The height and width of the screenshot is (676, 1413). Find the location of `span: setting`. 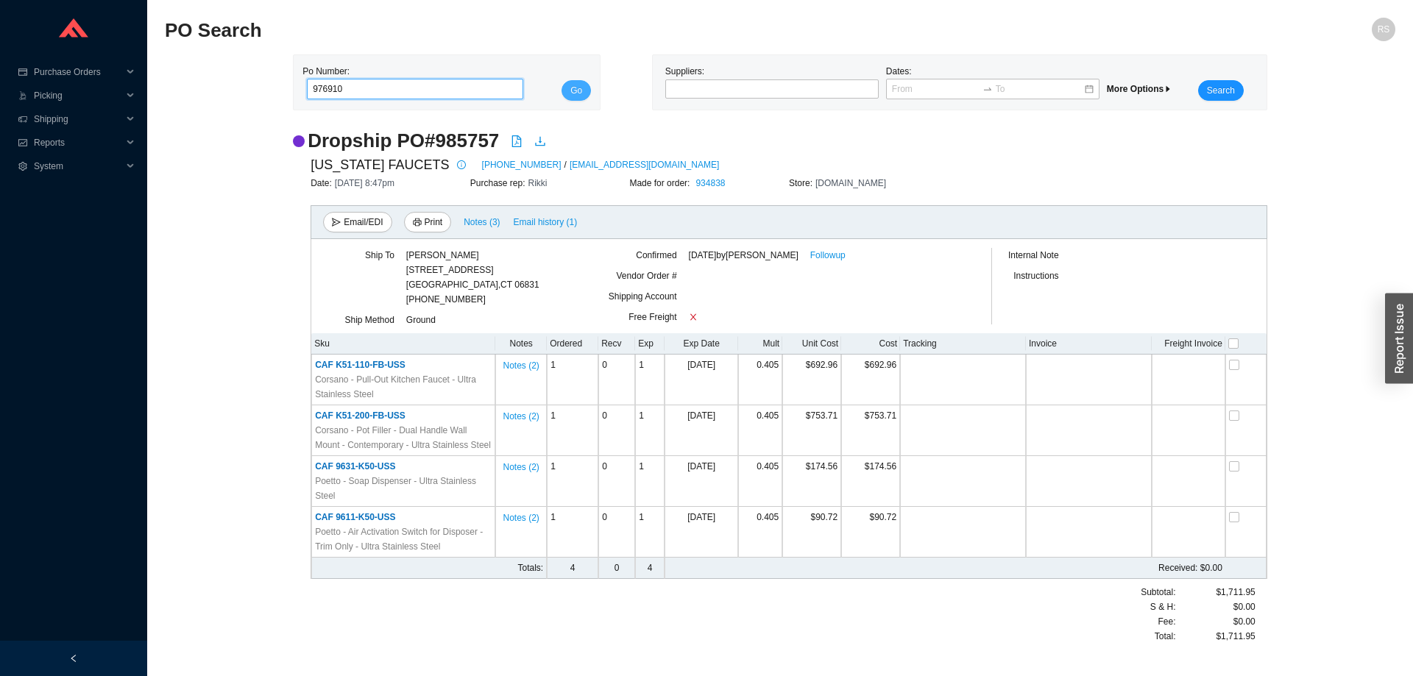

span: setting is located at coordinates (23, 166).